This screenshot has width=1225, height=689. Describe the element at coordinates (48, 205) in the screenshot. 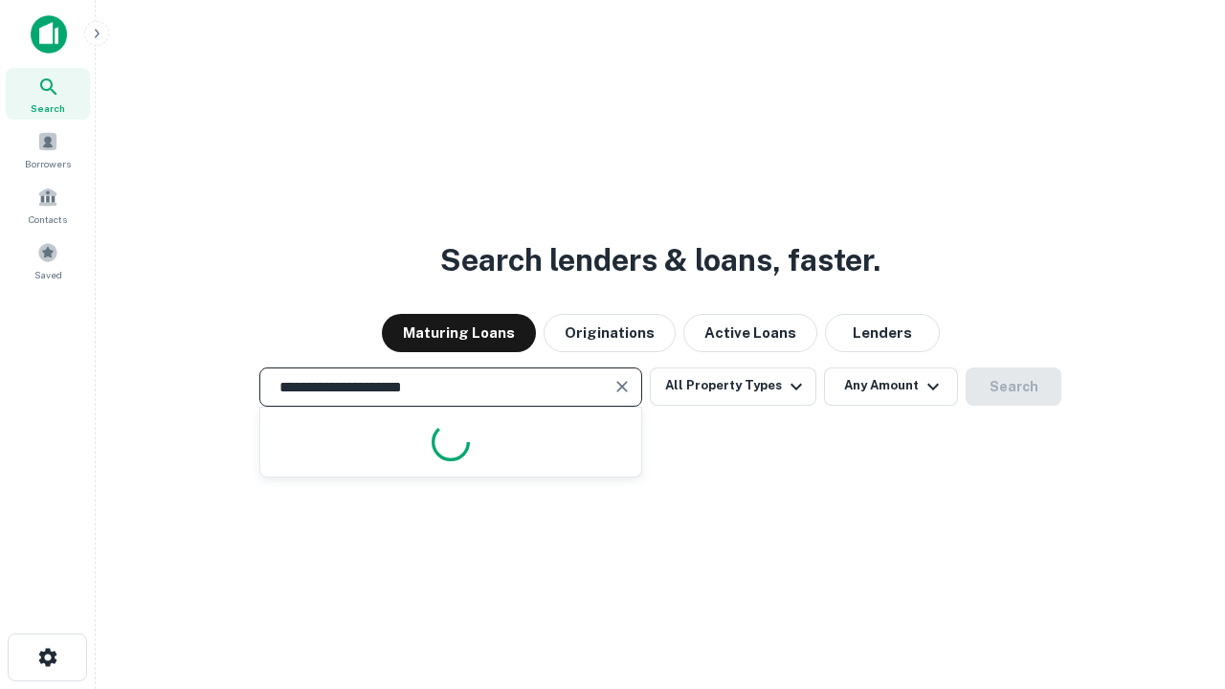

I see `div: Contacts` at that location.